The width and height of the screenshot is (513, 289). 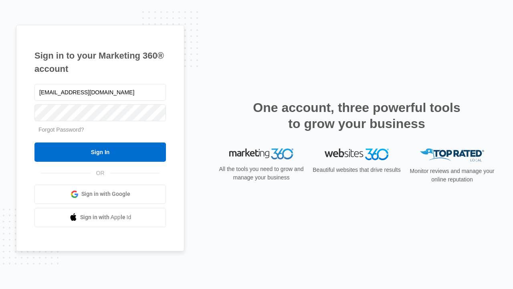 I want to click on a: Forgot Password?, so click(x=61, y=130).